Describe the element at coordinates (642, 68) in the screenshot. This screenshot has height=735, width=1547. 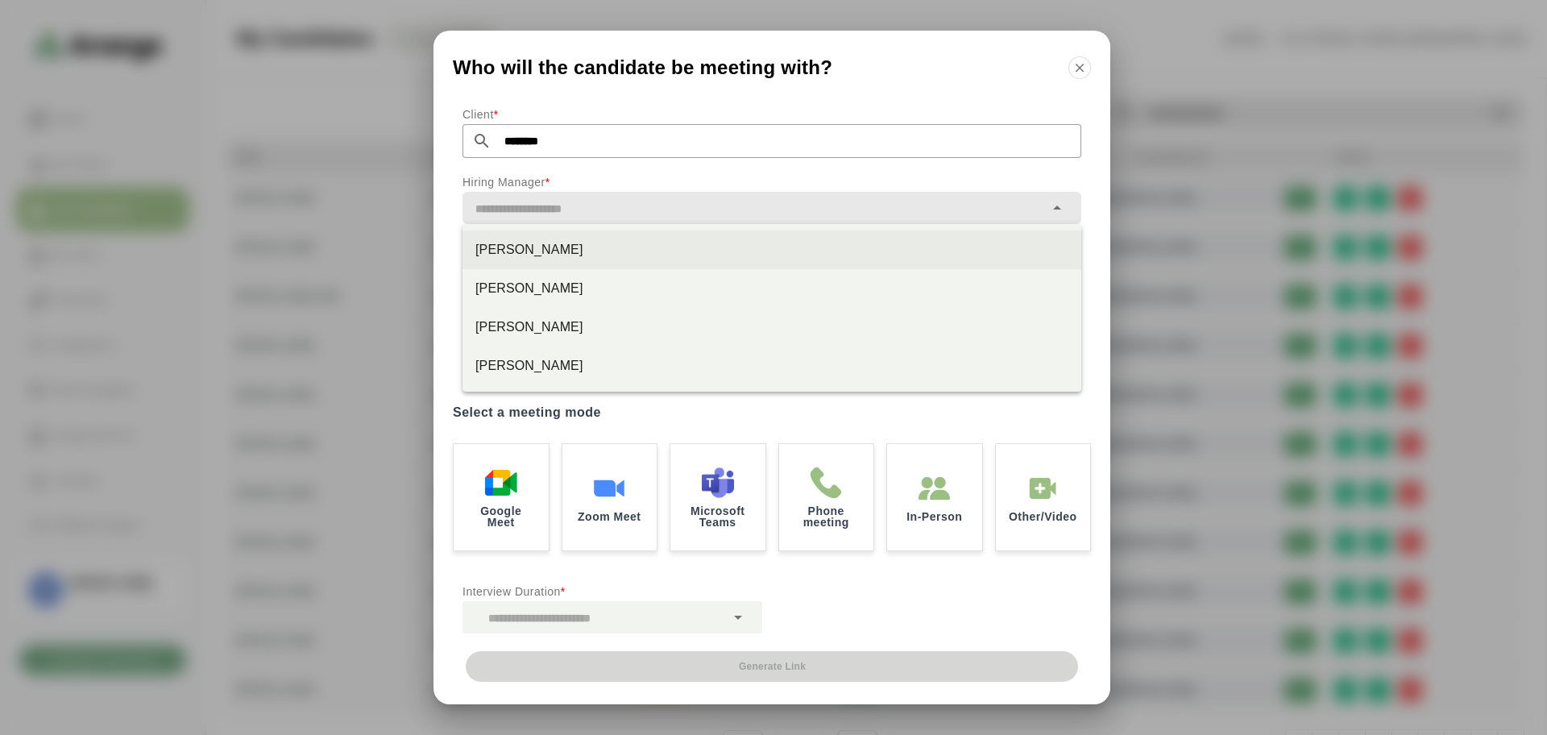
I see `span: Who will the candidate be meeting with?` at that location.